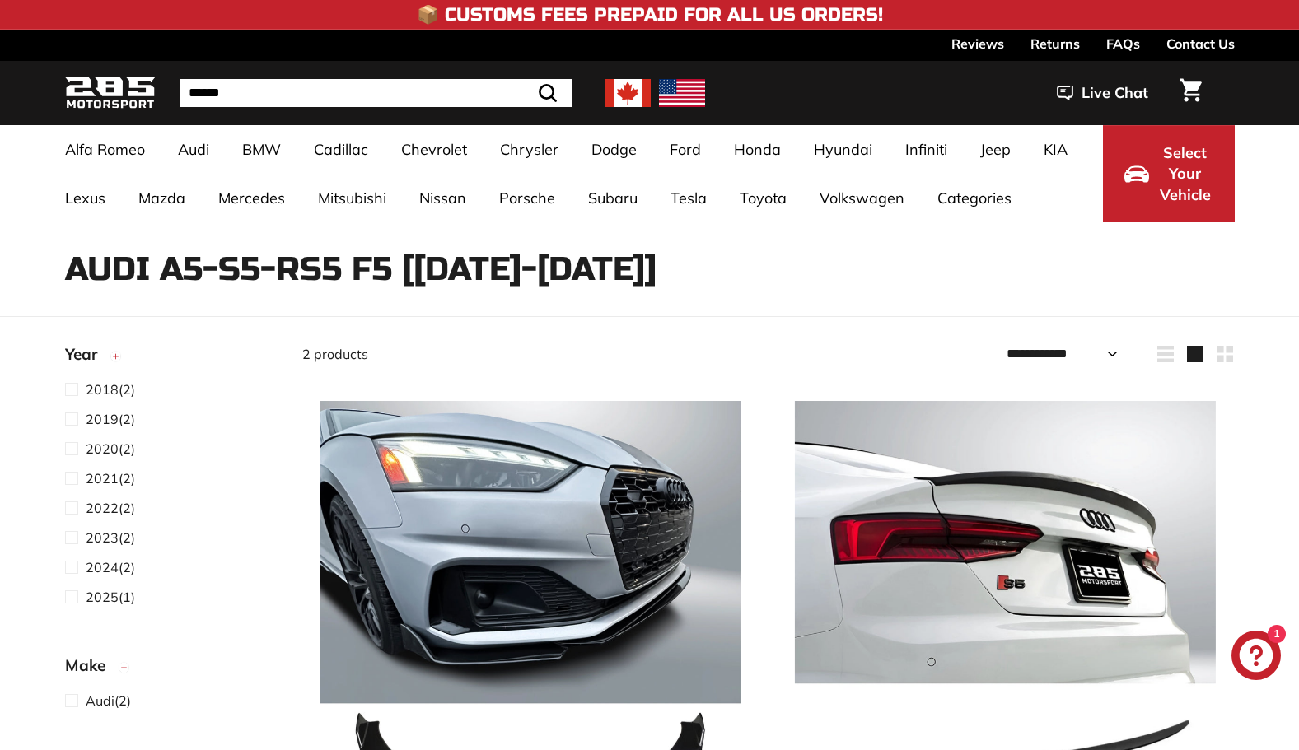 This screenshot has width=1299, height=750. What do you see at coordinates (102, 597) in the screenshot?
I see `span: 2025` at bounding box center [102, 597].